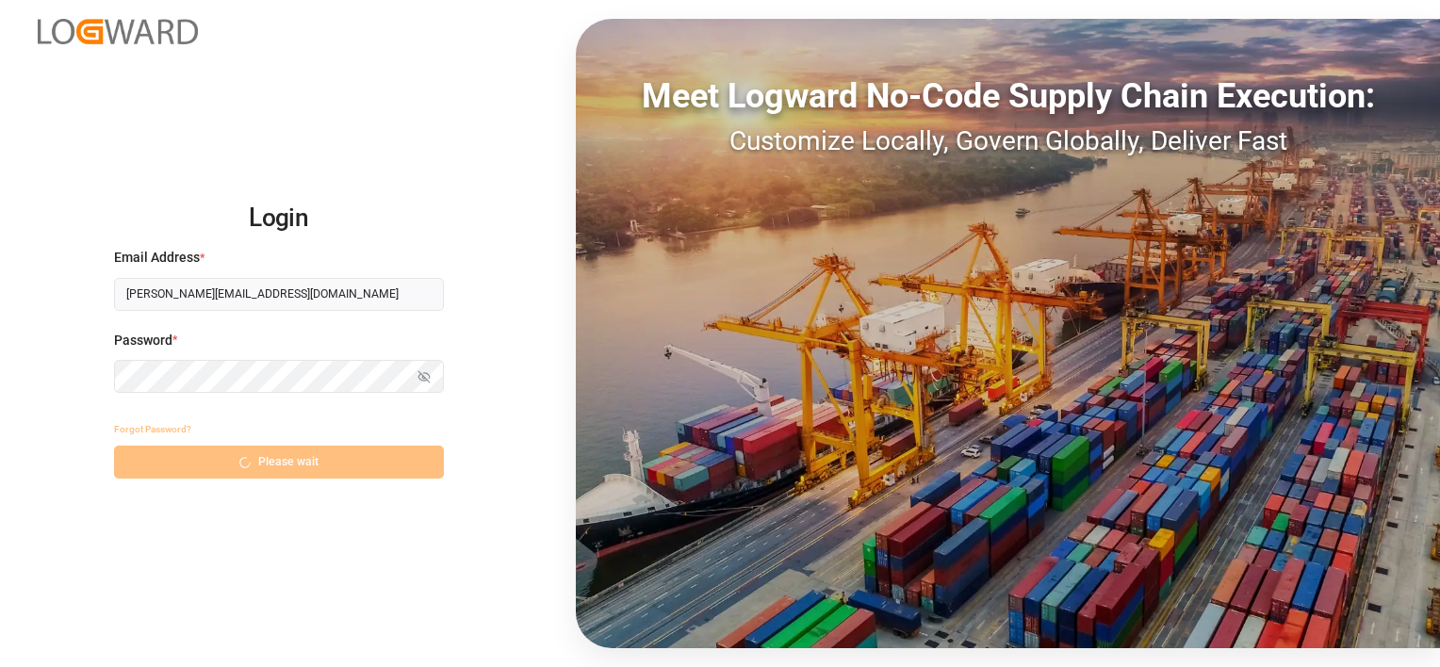 This screenshot has width=1440, height=667. Describe the element at coordinates (1008, 141) in the screenshot. I see `div: Customize Locally, Govern Globally, Deliver Fast` at that location.